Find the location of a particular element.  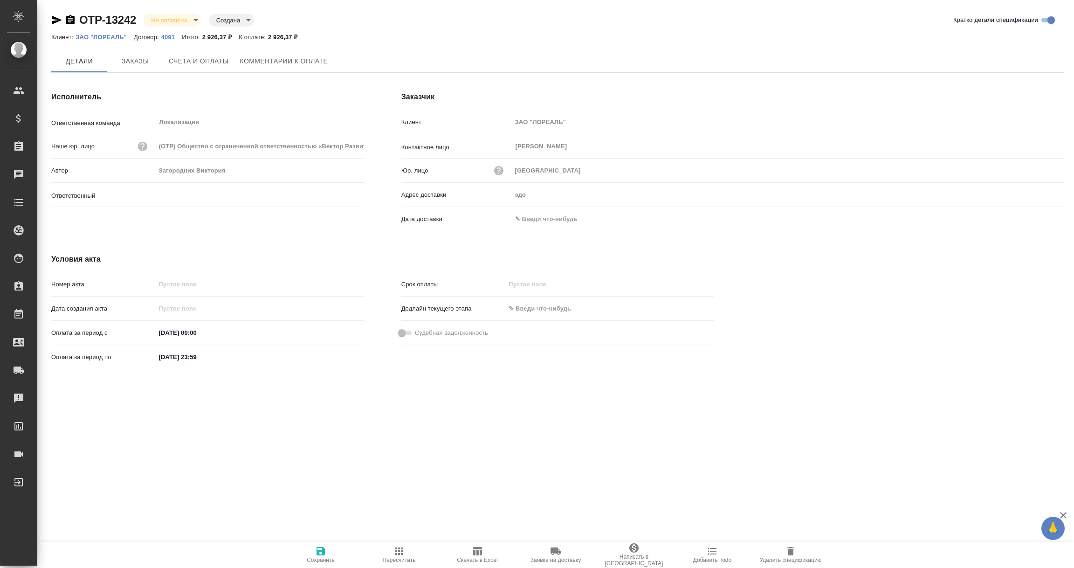

button: Создана is located at coordinates (228, 20).